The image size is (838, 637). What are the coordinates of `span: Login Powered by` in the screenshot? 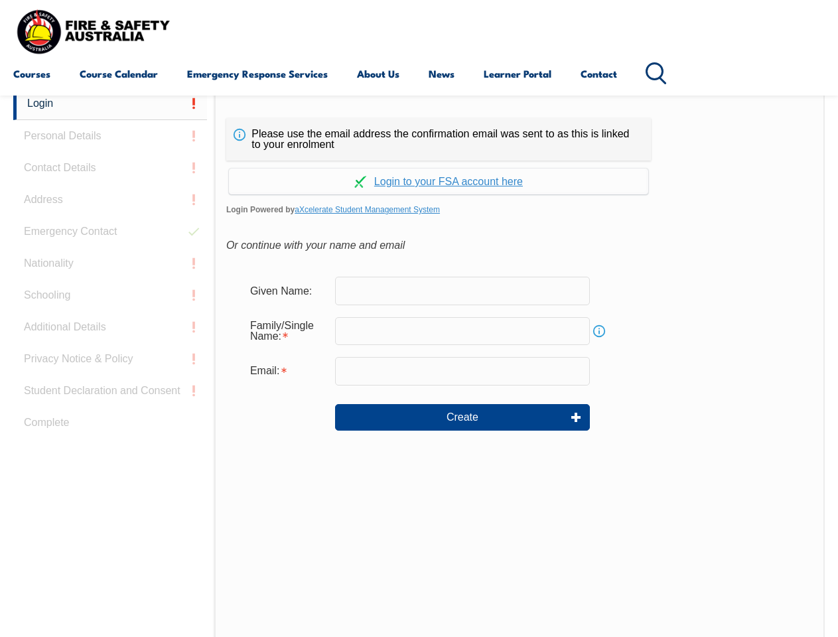 It's located at (520, 210).